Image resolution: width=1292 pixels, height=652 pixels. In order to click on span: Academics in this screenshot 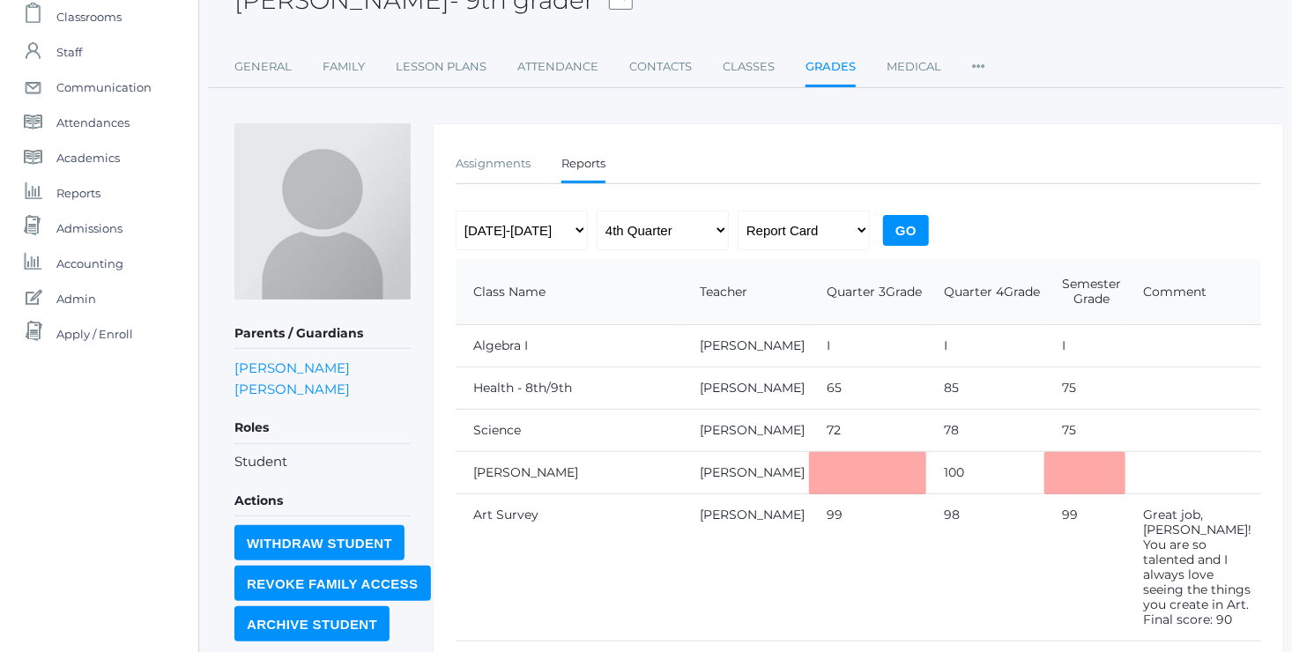, I will do `click(88, 158)`.